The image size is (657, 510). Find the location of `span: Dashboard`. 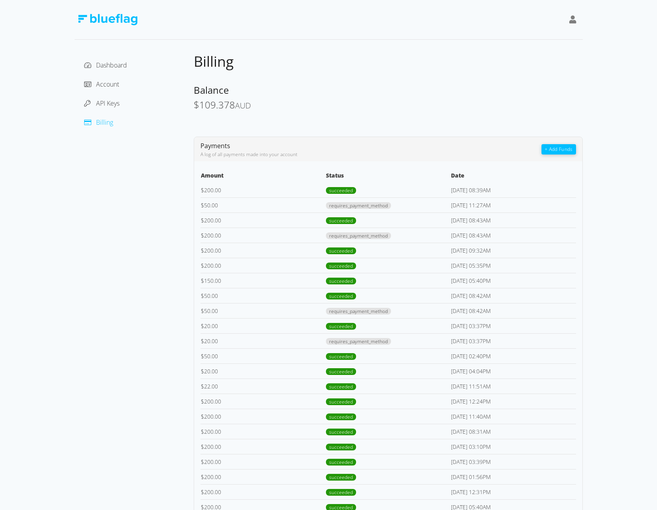

span: Dashboard is located at coordinates (112, 65).